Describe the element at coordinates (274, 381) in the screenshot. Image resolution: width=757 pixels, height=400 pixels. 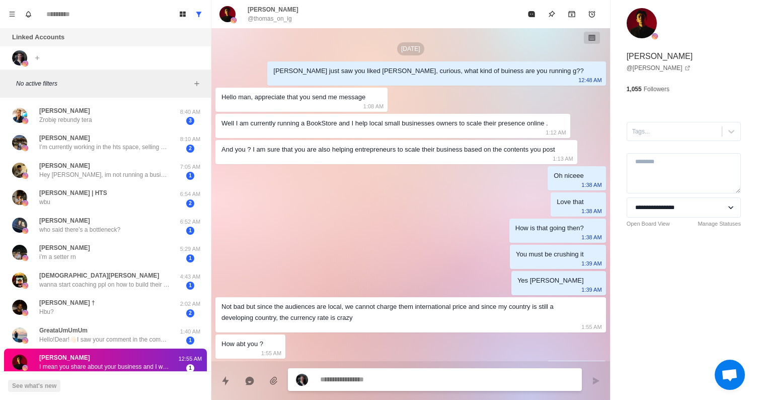
I see `button: Add media` at that location.